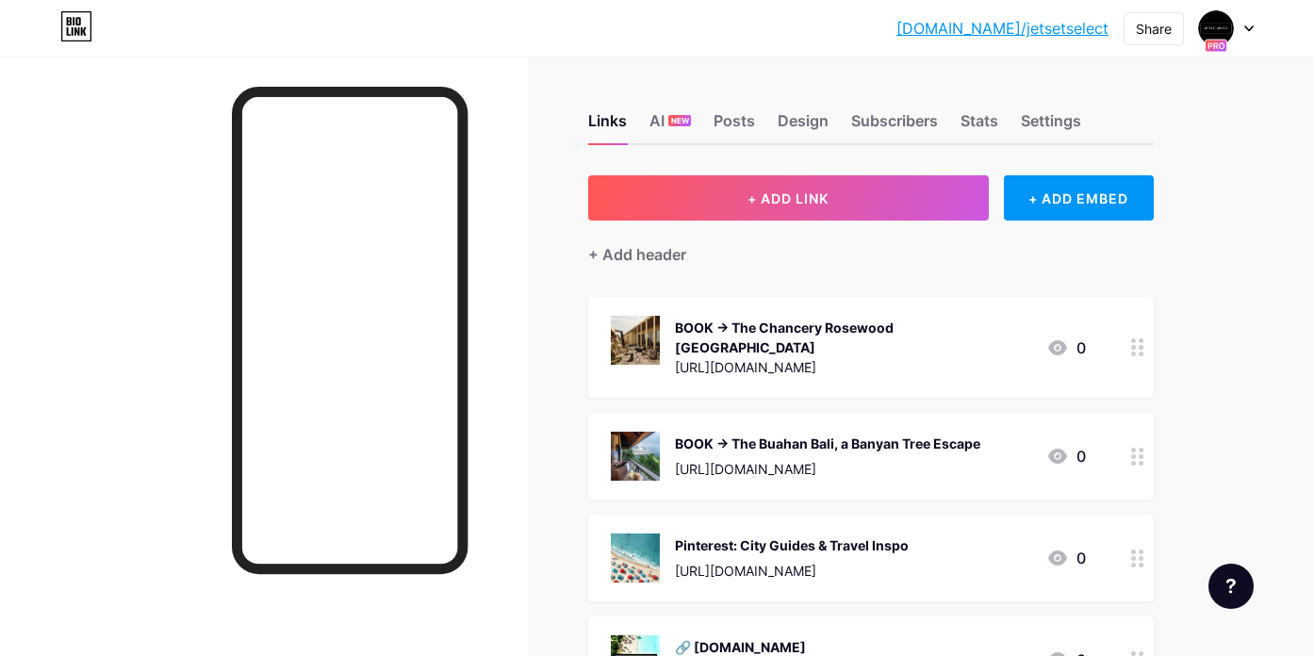 This screenshot has width=1314, height=656. I want to click on div: Subscribers, so click(895, 126).